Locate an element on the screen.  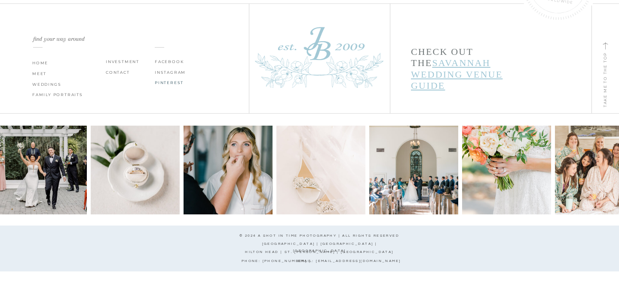
a: MEET is located at coordinates (64, 74).